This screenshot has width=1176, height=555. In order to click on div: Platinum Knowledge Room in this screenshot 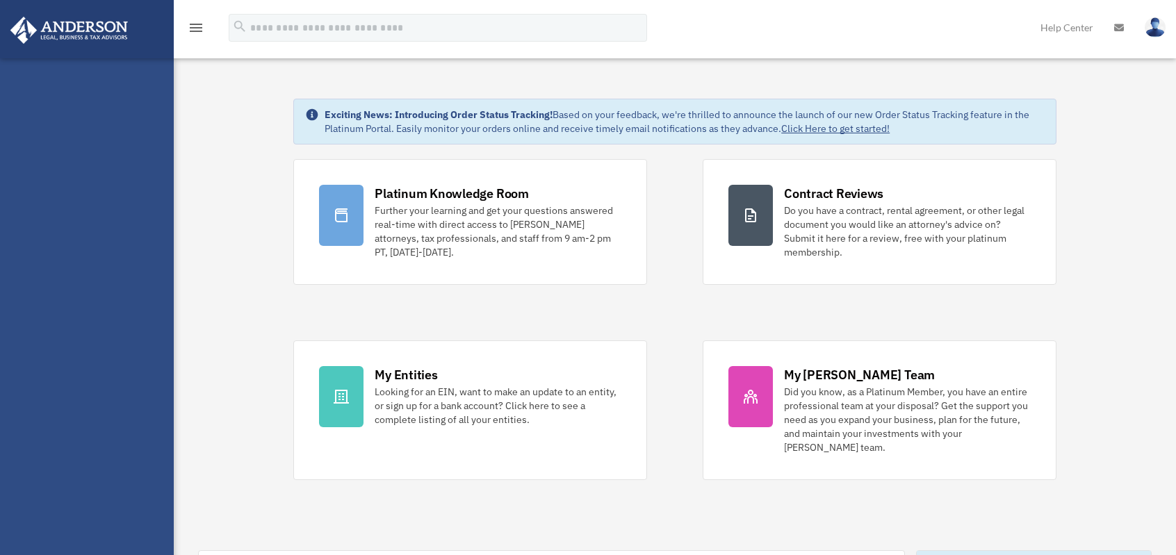, I will do `click(452, 193)`.